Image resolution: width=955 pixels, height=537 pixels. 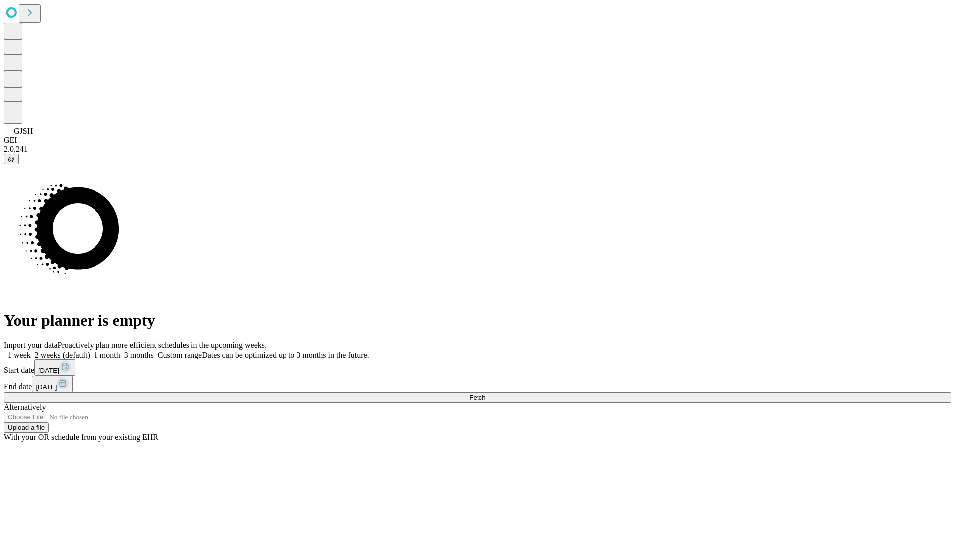 I want to click on span: Proactively plan more efficient schedules in the upcoming weeks., so click(x=162, y=345).